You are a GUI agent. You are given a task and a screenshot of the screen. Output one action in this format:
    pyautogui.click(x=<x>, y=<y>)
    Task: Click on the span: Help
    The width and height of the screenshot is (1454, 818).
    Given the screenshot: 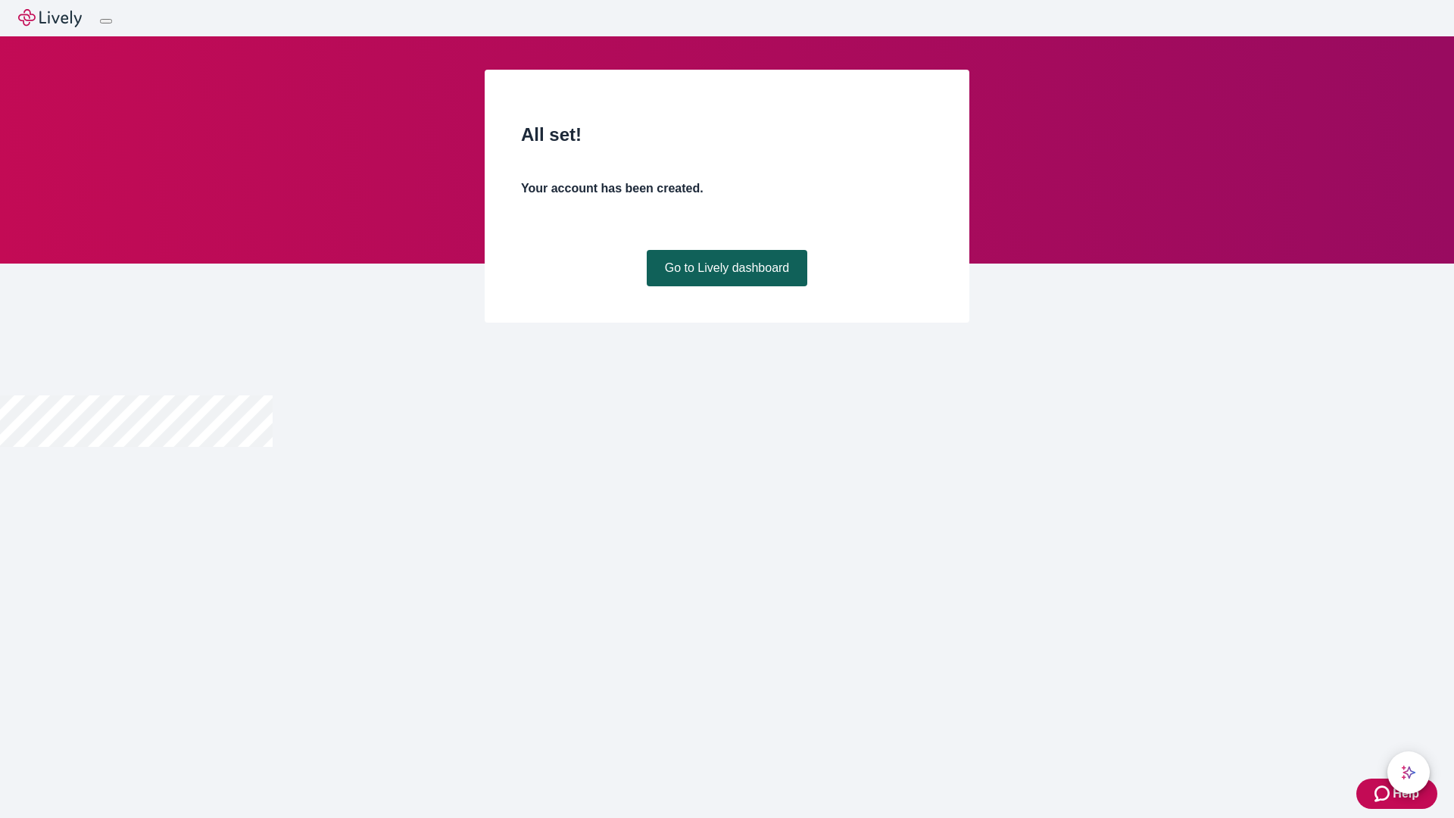 What is the action you would take?
    pyautogui.click(x=1406, y=794)
    